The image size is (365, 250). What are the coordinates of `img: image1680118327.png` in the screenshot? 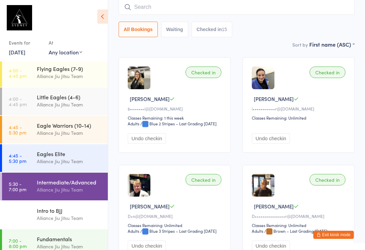 It's located at (139, 185).